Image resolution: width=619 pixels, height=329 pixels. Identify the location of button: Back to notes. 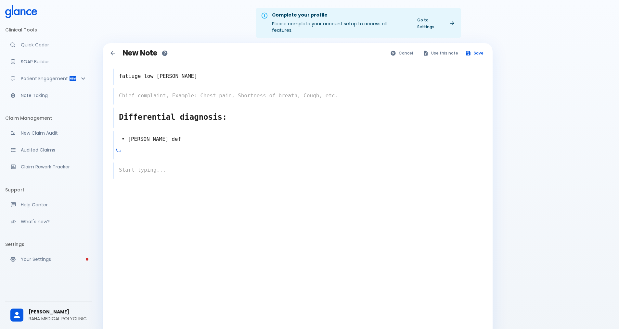
(113, 53).